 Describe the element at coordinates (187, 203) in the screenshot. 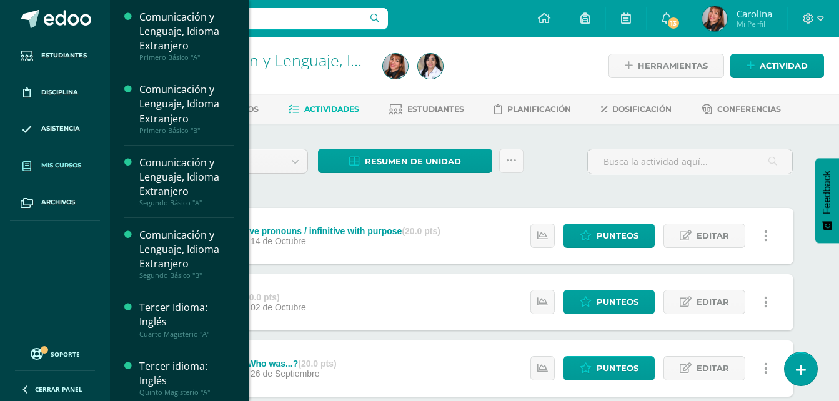

I see `div: Segundo Básico "A"` at that location.